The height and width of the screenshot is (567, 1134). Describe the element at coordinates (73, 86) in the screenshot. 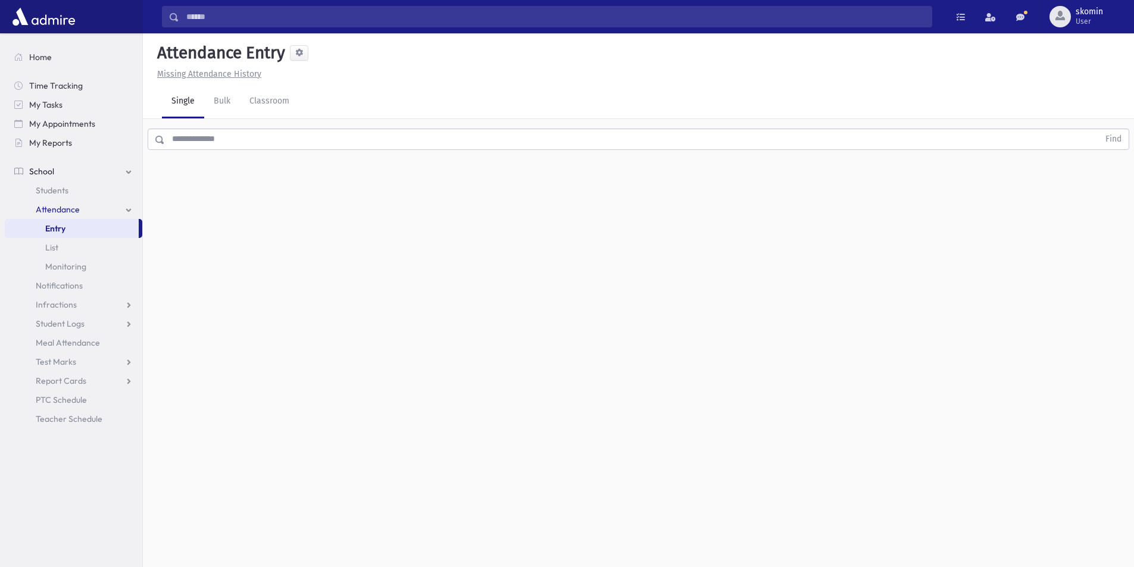

I see `a: Time Tracking` at that location.